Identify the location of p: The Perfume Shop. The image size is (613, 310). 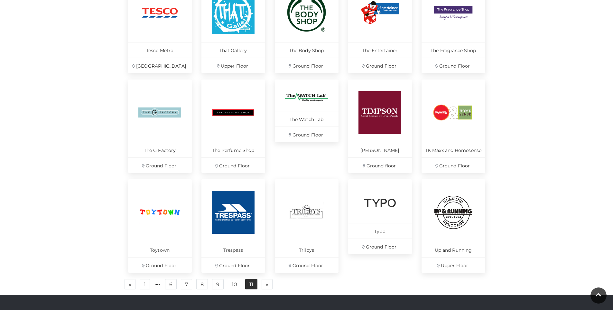
(233, 150).